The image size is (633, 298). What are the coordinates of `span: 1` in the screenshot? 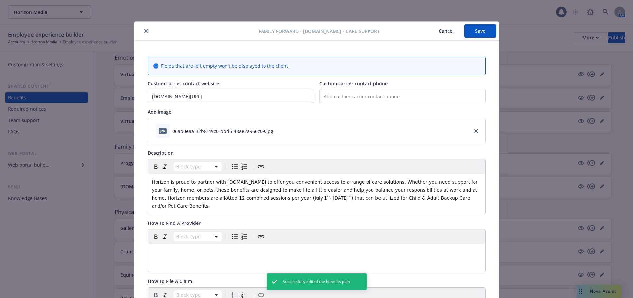 It's located at (325, 198).